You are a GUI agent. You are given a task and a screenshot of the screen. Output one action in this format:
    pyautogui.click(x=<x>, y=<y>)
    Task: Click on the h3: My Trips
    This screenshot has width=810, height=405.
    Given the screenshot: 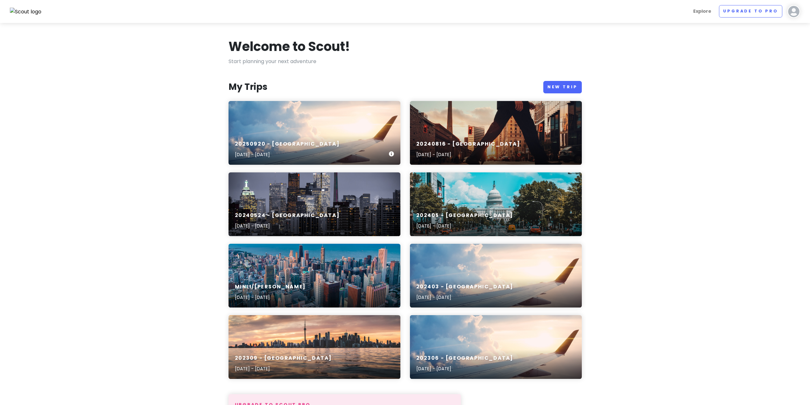 What is the action you would take?
    pyautogui.click(x=248, y=87)
    